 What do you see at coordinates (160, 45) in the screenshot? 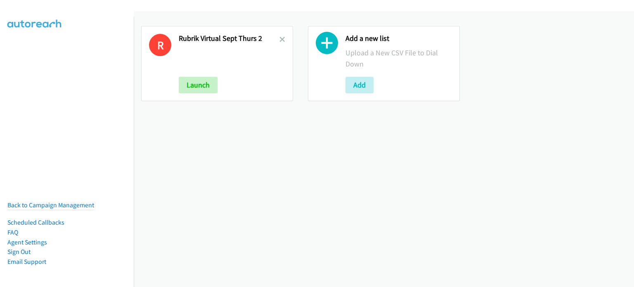
I see `h1: R` at bounding box center [160, 45].